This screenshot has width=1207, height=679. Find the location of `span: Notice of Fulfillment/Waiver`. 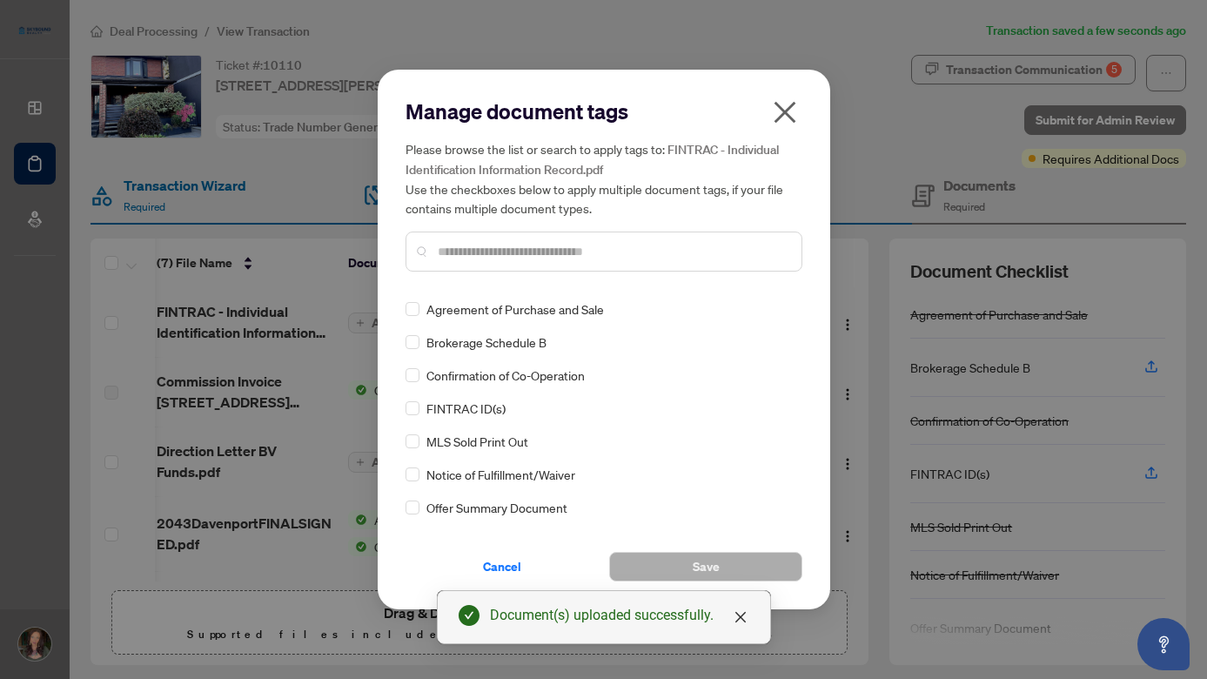

span: Notice of Fulfillment/Waiver is located at coordinates (500, 474).